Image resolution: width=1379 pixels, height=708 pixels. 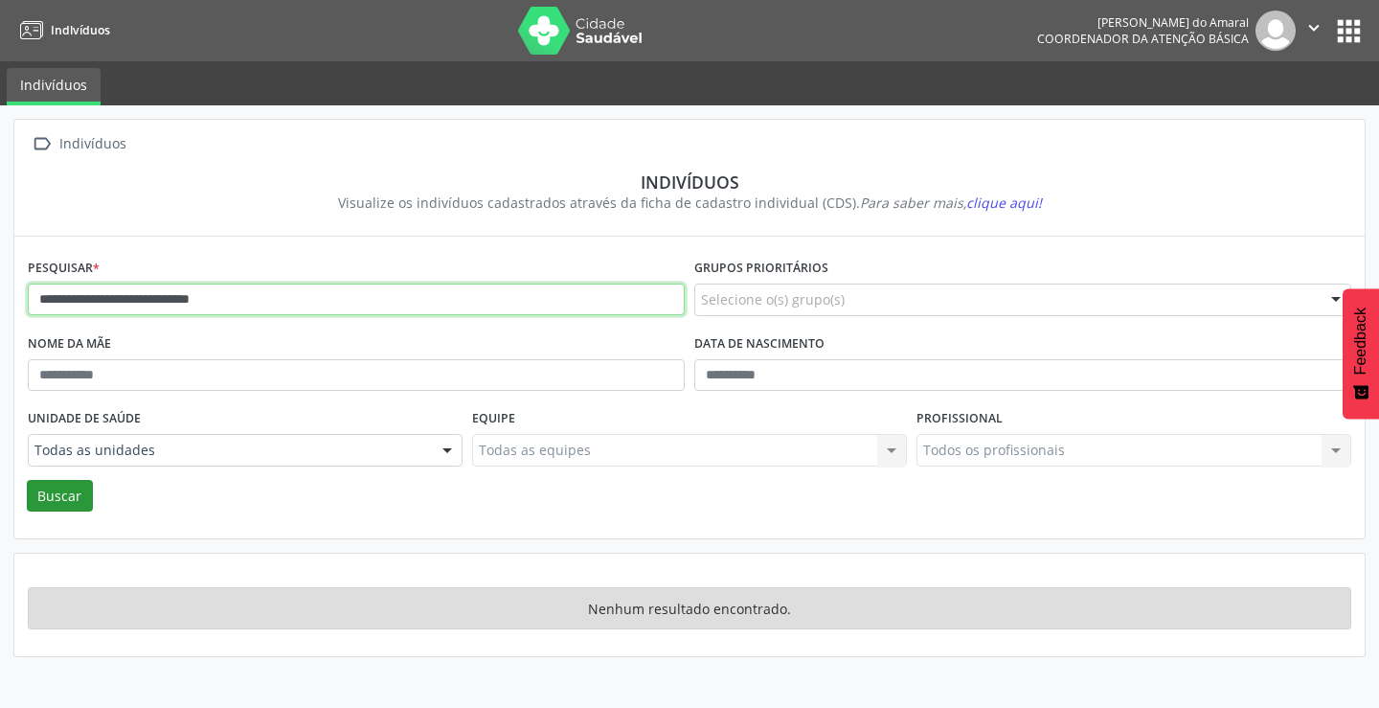 I want to click on button: Buscar, so click(x=59, y=496).